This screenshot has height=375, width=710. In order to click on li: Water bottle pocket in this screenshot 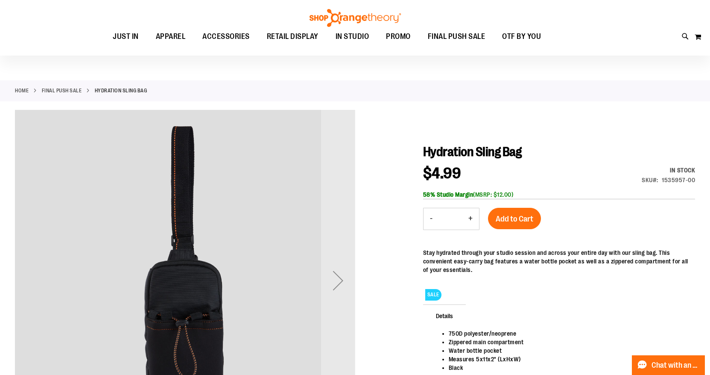, I will do `click(568, 350)`.